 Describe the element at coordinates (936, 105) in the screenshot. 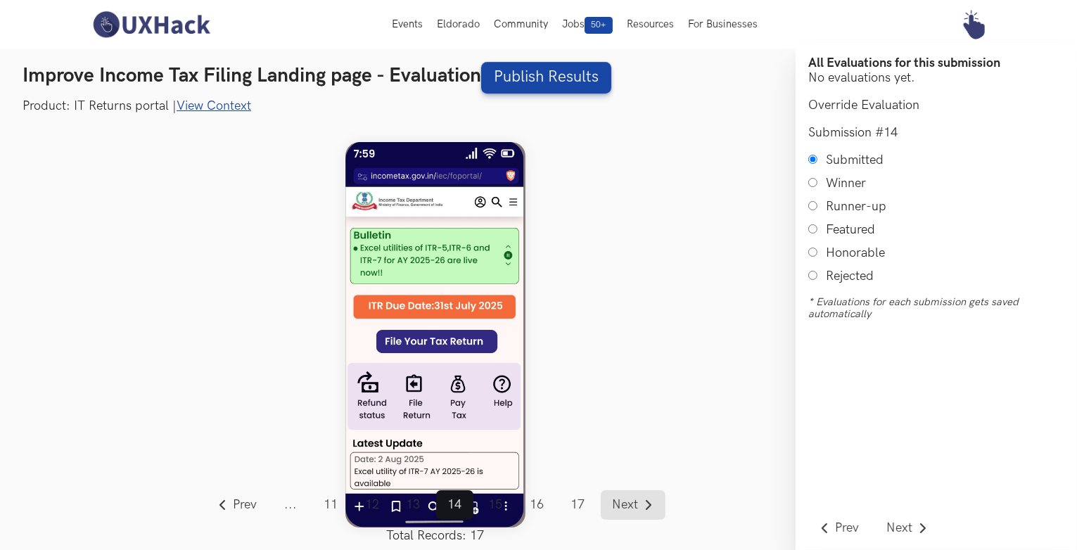

I see `h6: Override Evaluation` at that location.